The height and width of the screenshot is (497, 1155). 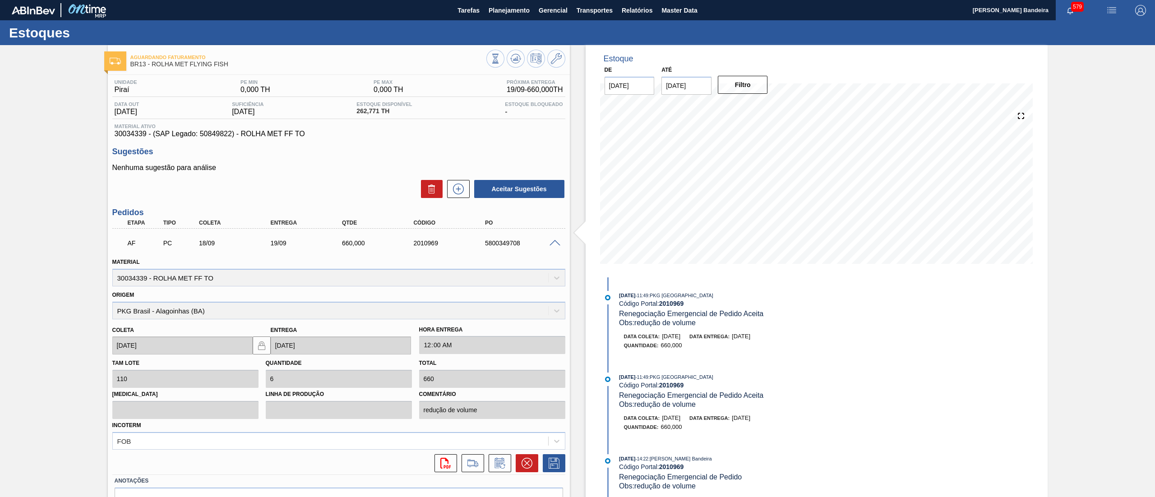 I want to click on button: Visão Geral dos Estoques, so click(x=495, y=59).